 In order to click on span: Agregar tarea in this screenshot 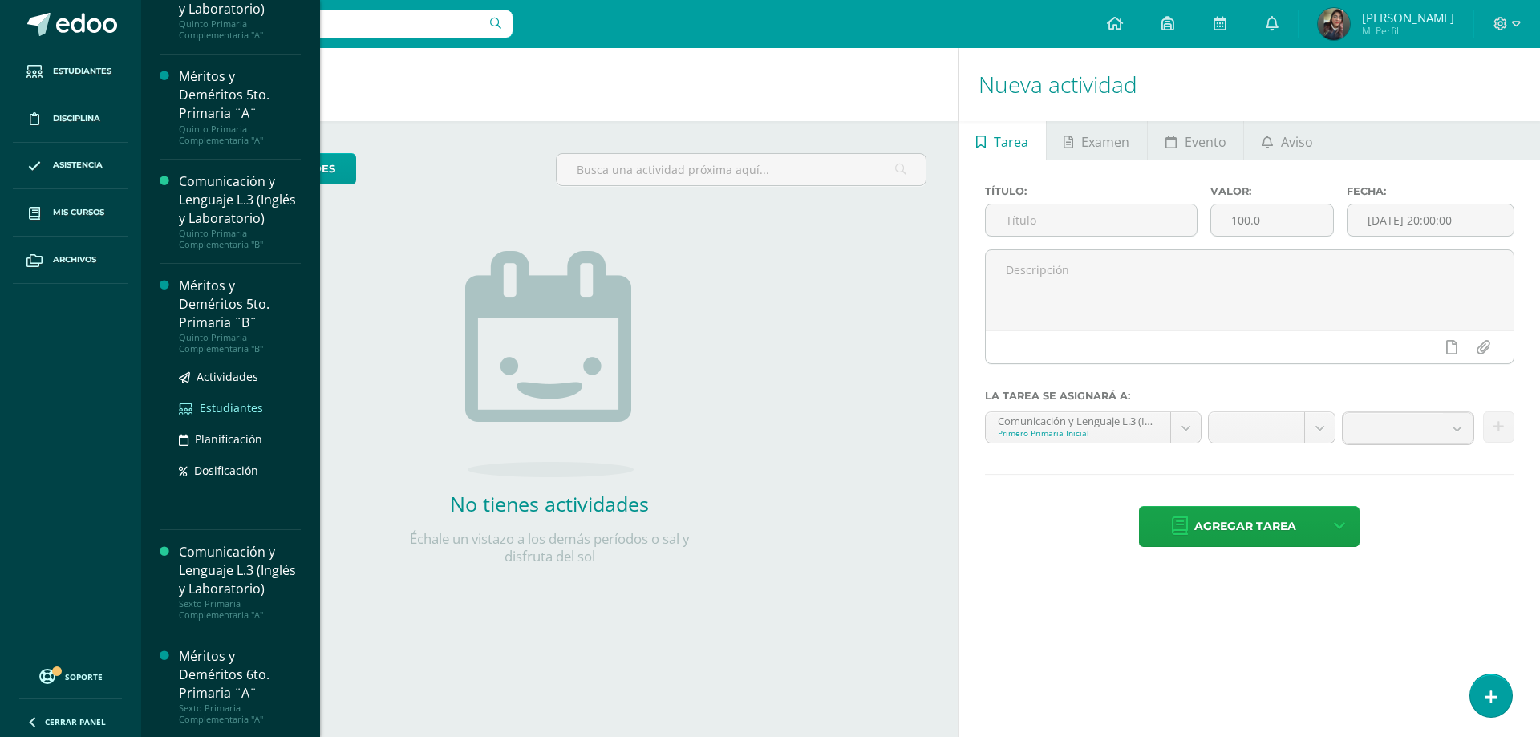, I will do `click(1245, 526)`.